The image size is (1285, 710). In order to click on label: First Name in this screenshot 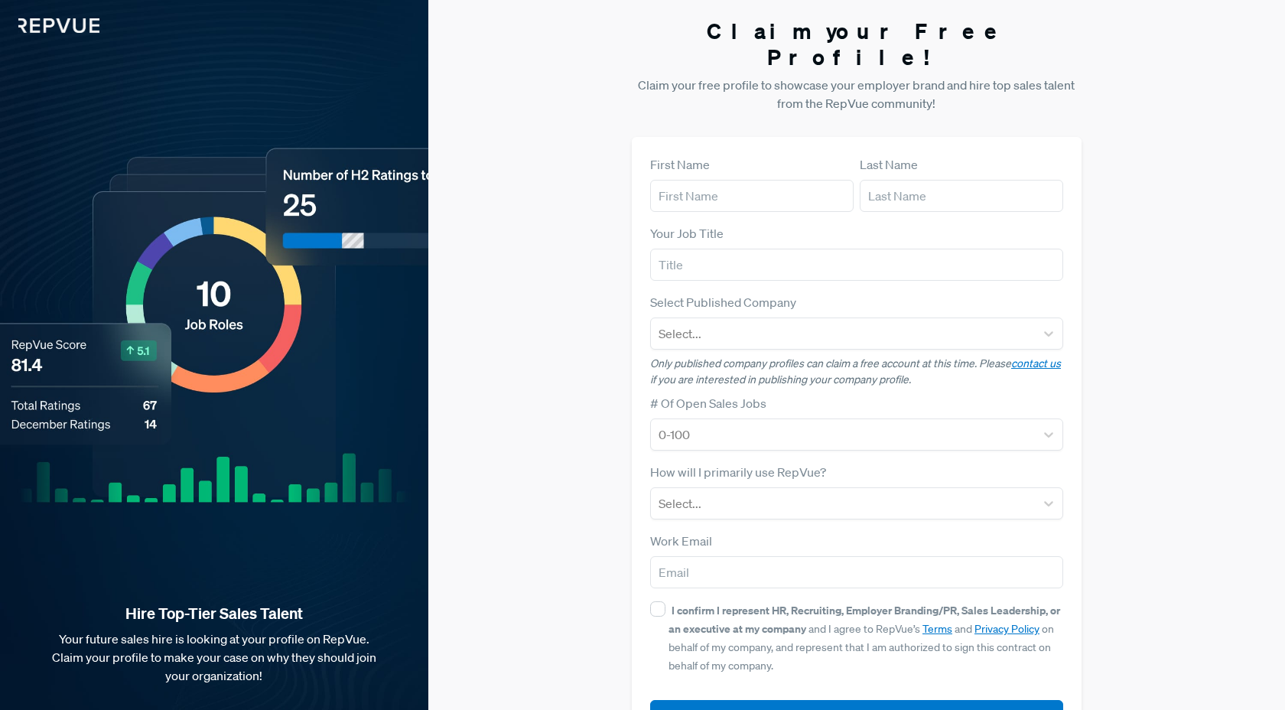, I will do `click(680, 164)`.